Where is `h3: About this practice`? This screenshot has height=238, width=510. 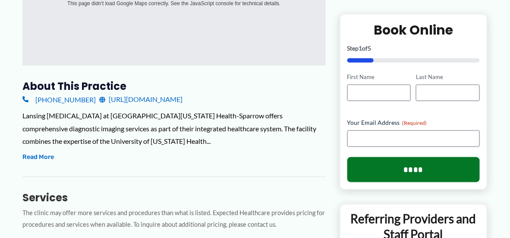
h3: About this practice is located at coordinates (174, 86).